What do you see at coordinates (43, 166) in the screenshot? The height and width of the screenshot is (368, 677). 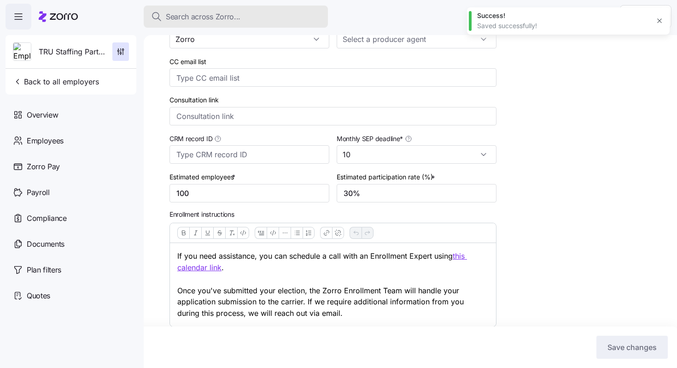 I see `span: Zorro Pay` at bounding box center [43, 166].